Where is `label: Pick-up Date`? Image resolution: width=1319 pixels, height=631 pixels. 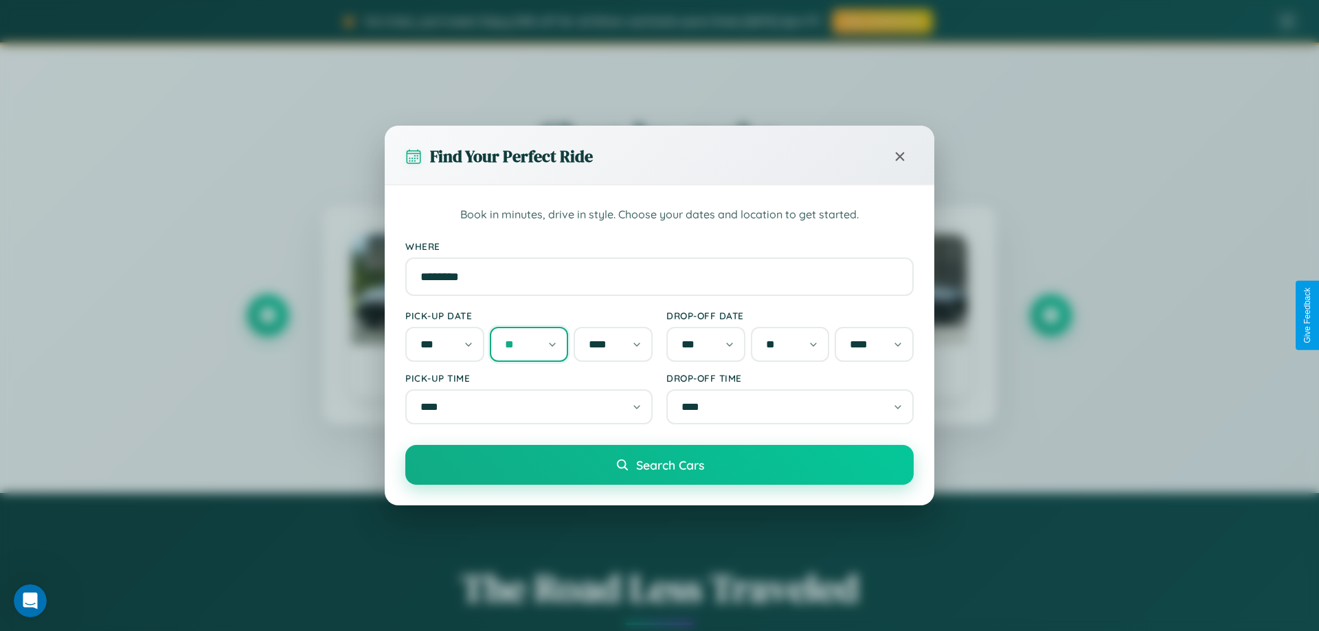
label: Pick-up Date is located at coordinates (529, 315).